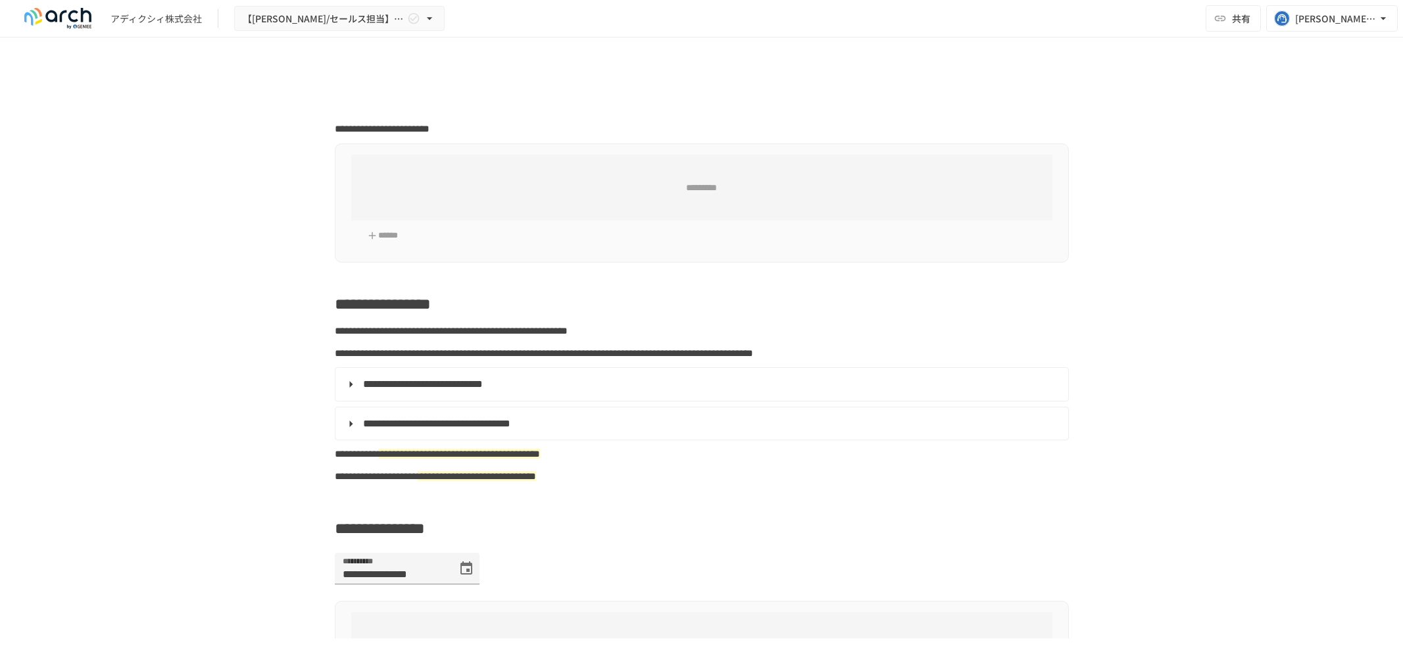  Describe the element at coordinates (466, 568) in the screenshot. I see `button: Choose date, selected date is 2025年10月10日` at that location.